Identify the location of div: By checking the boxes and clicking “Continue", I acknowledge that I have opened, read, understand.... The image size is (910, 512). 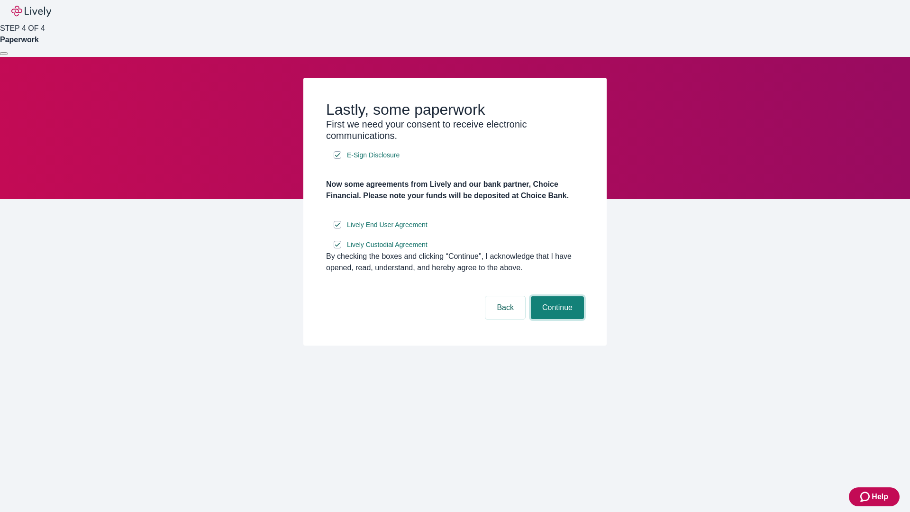
(455, 262).